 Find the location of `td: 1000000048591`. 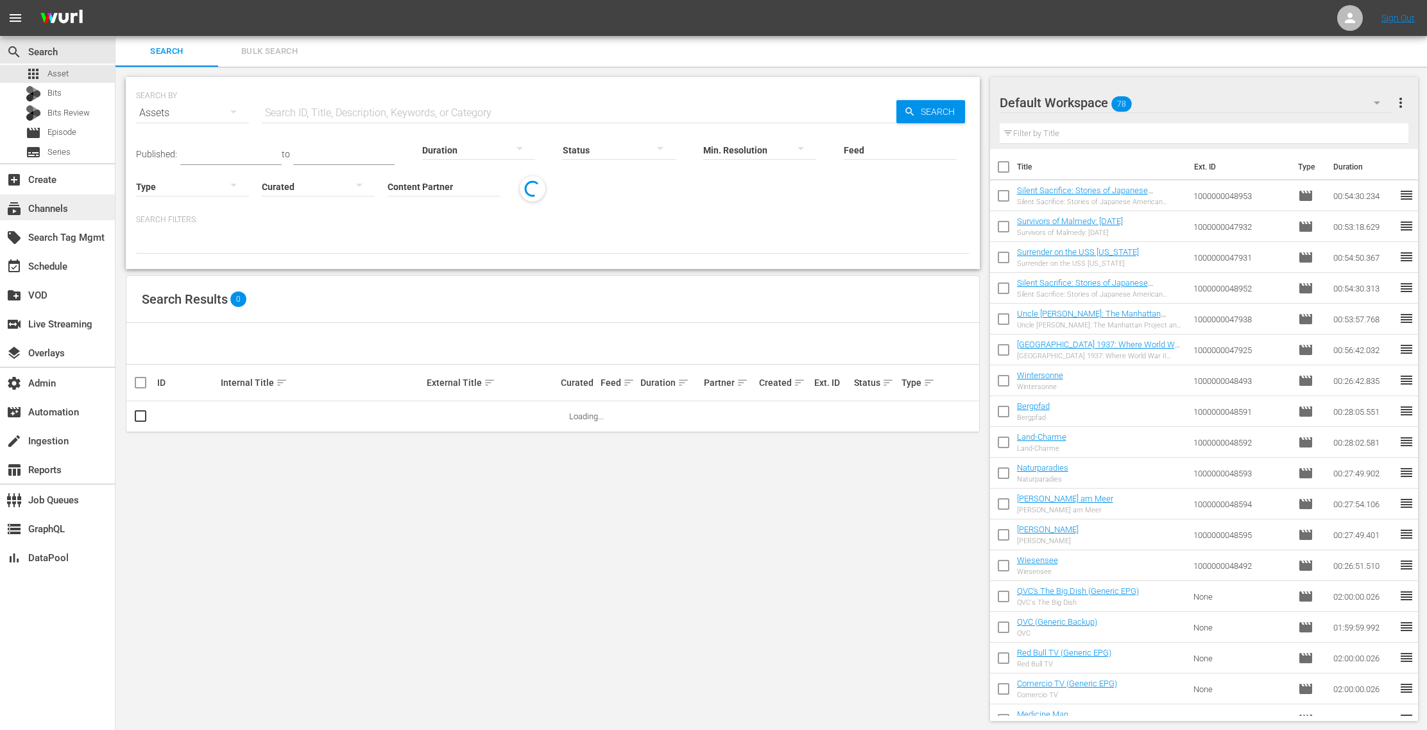

td: 1000000048591 is located at coordinates (1241, 411).